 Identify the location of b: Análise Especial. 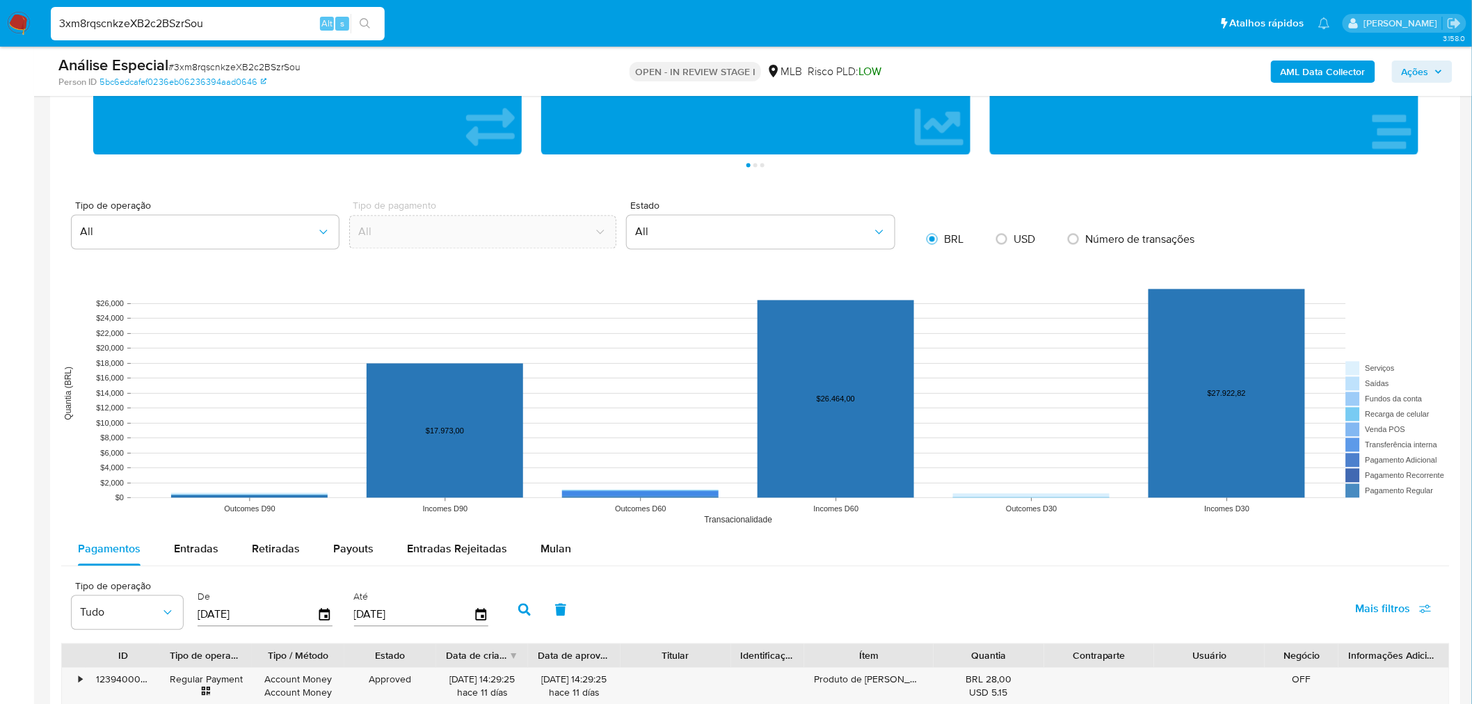
(113, 65).